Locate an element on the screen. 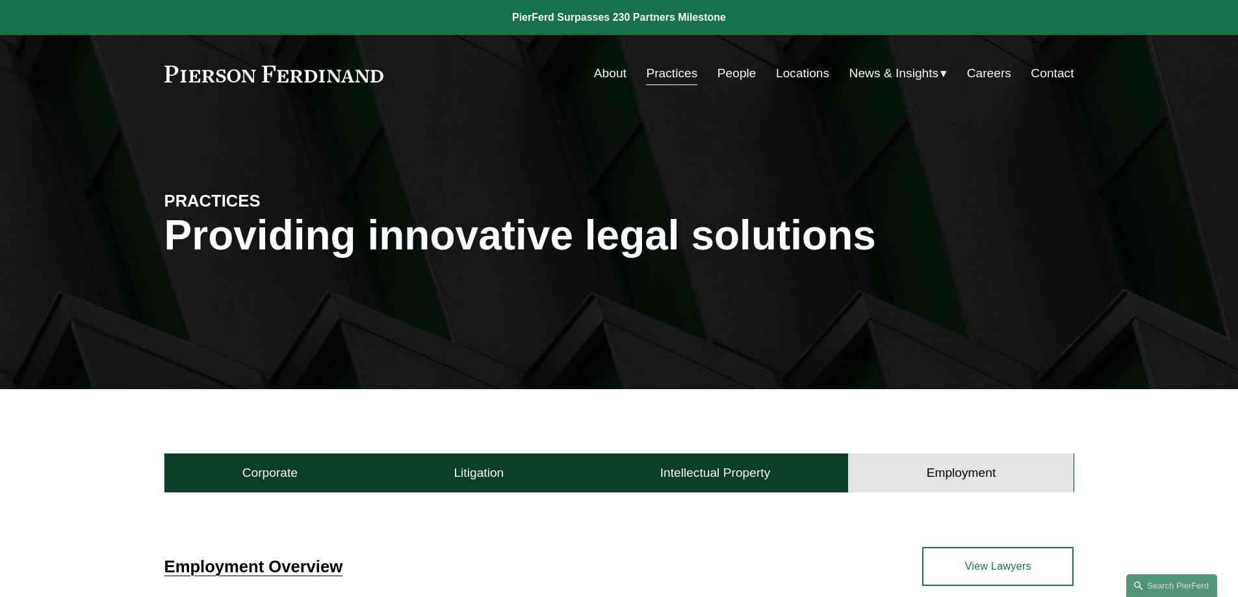 Image resolution: width=1238 pixels, height=597 pixels. a: People is located at coordinates (737, 73).